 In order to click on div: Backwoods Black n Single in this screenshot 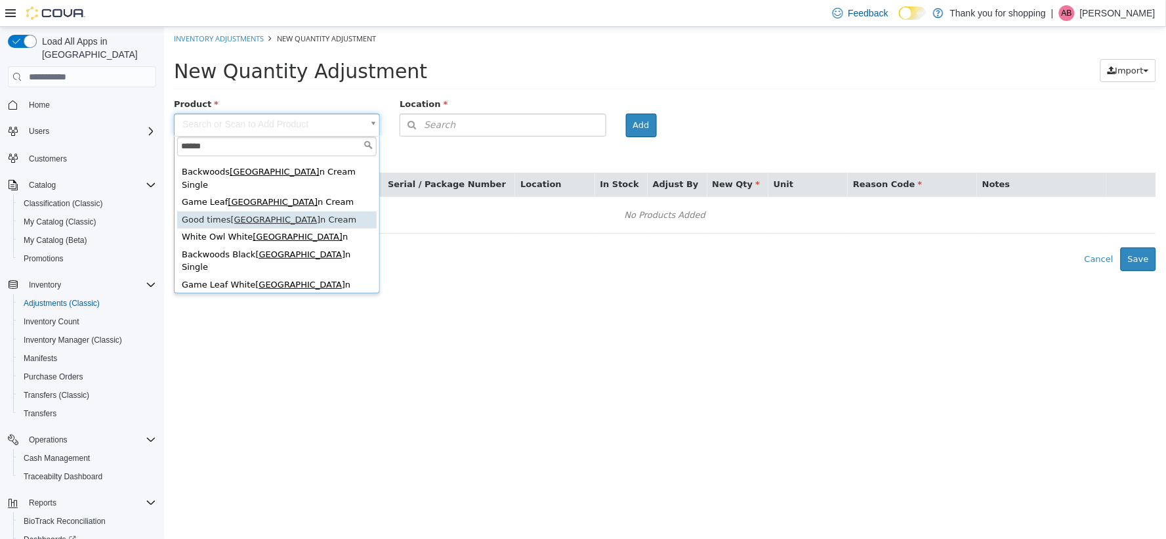, I will do `click(113, 234)`.